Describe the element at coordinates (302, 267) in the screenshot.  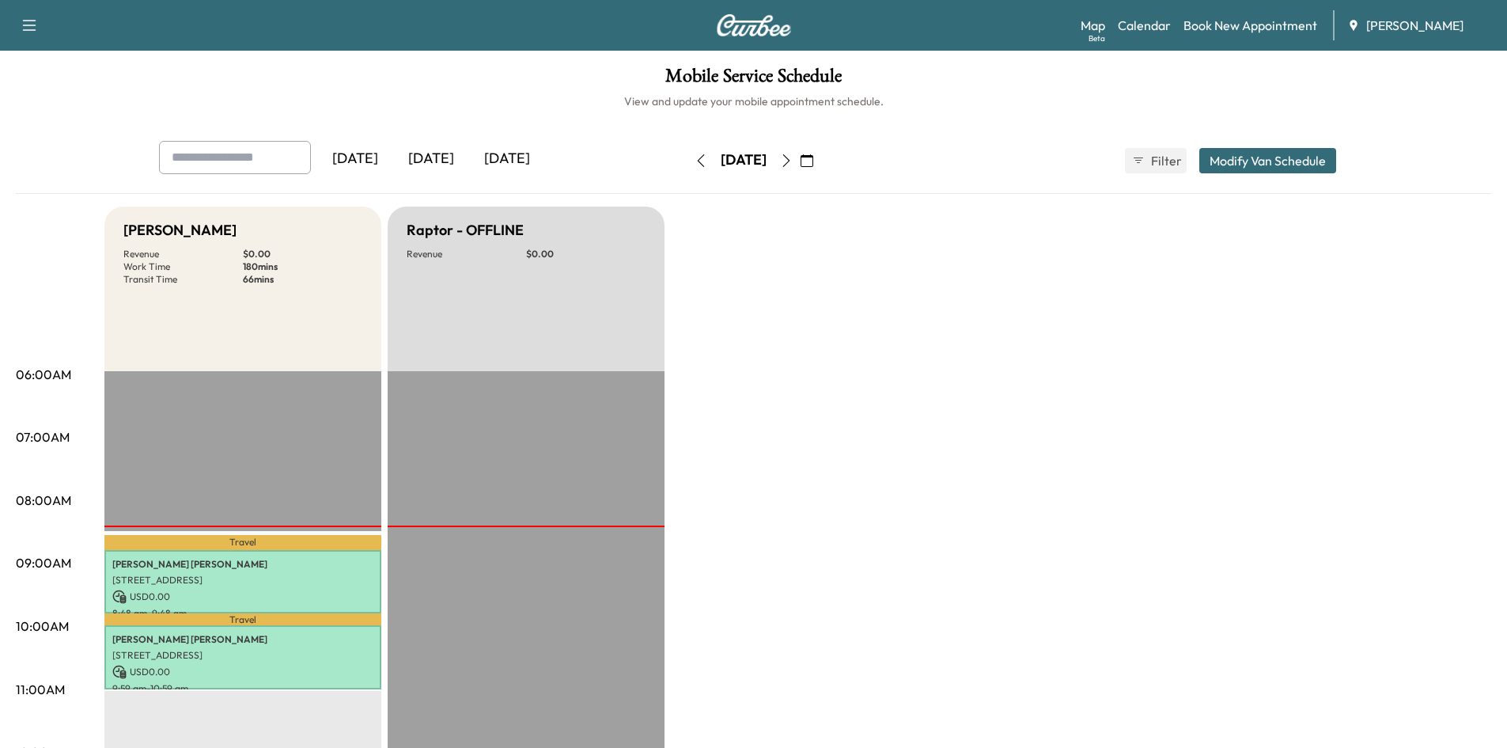
I see `p: 180 mins` at that location.